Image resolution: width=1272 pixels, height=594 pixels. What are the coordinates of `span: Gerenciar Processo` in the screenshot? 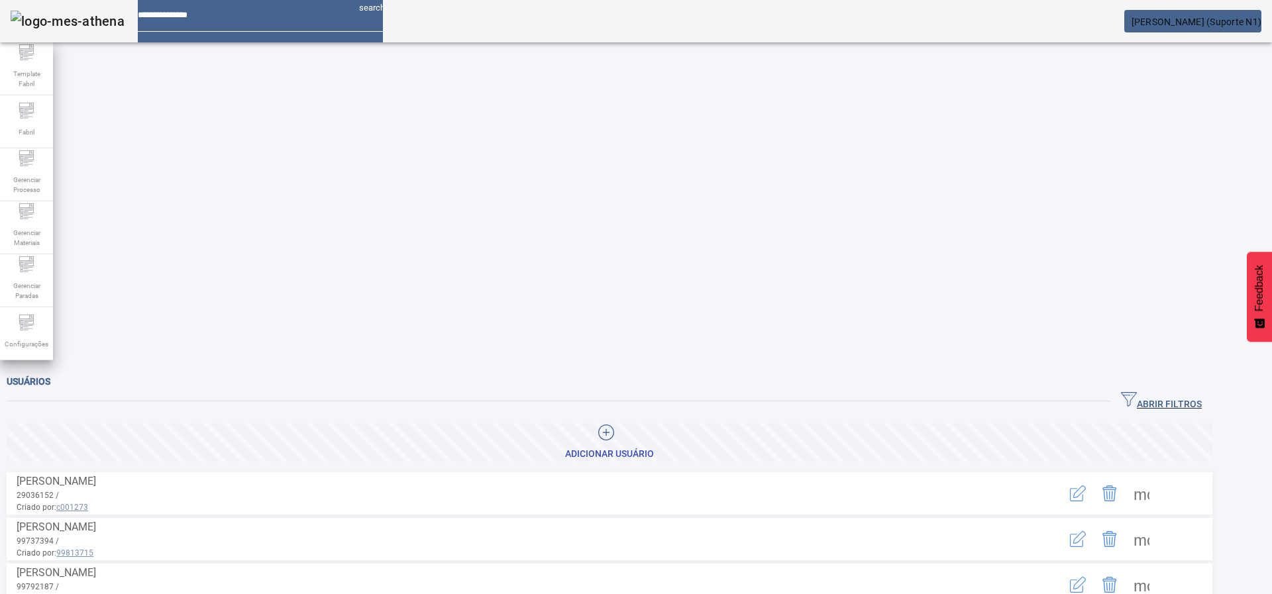 It's located at (27, 185).